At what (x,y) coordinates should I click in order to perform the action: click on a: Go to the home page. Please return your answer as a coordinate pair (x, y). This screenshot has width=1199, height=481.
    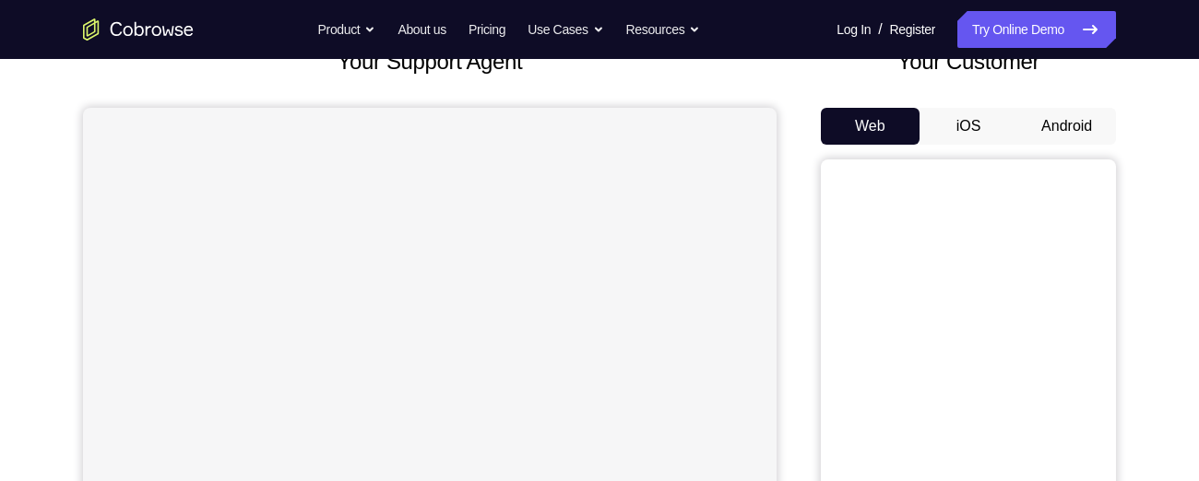
    Looking at the image, I should click on (138, 30).